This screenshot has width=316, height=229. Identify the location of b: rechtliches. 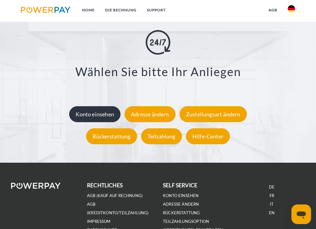
(105, 185).